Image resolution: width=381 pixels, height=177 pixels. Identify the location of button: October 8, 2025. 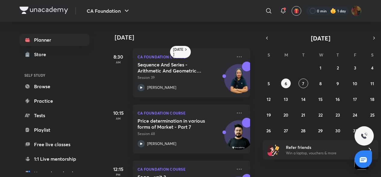
(321, 83).